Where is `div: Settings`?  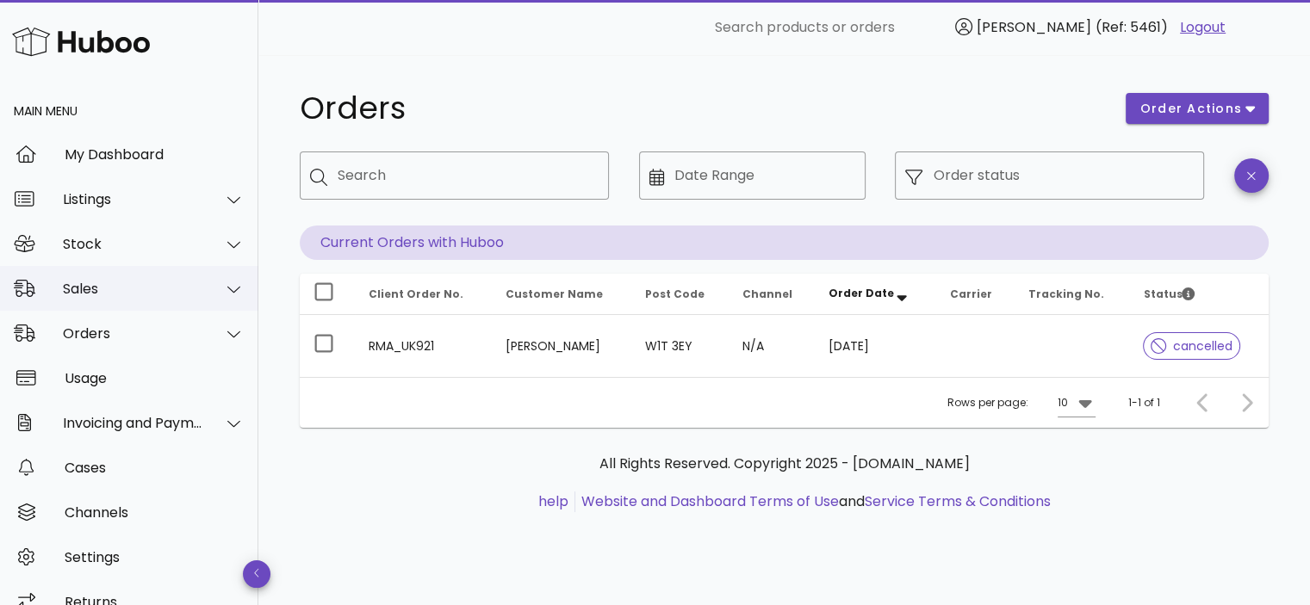 div: Settings is located at coordinates (154, 557).